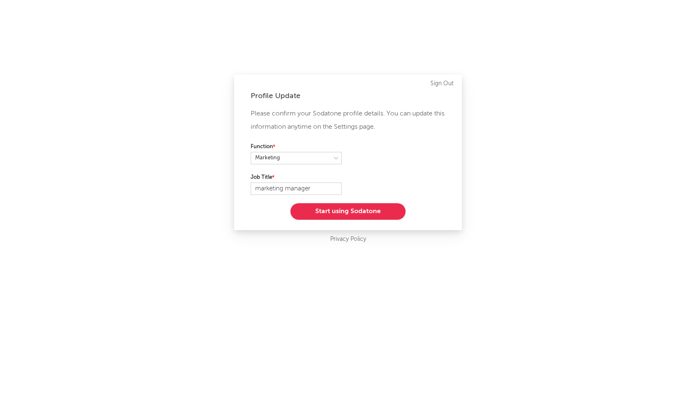  What do you see at coordinates (348, 239) in the screenshot?
I see `a: Privacy Policy` at bounding box center [348, 239].